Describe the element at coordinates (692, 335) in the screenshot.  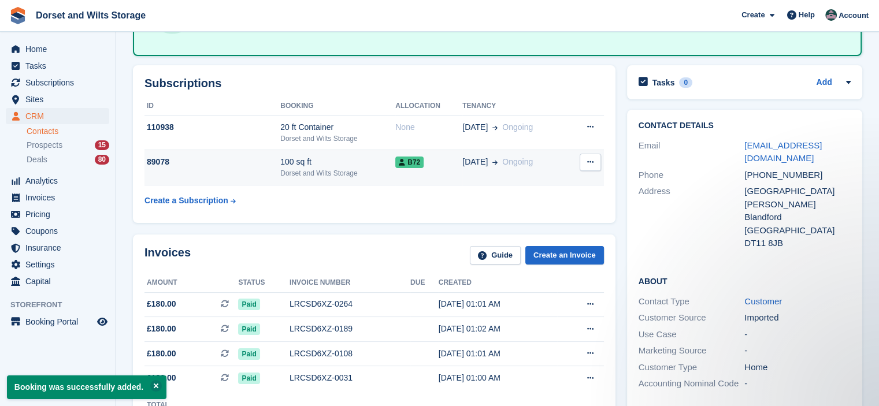
I see `div: Use Case` at that location.